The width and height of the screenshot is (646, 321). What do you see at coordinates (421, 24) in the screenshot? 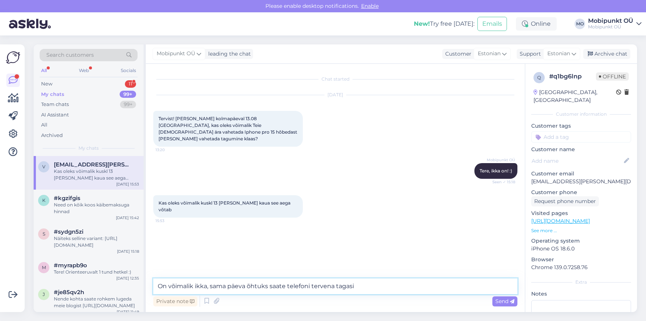
I see `b: New!` at bounding box center [421, 24].